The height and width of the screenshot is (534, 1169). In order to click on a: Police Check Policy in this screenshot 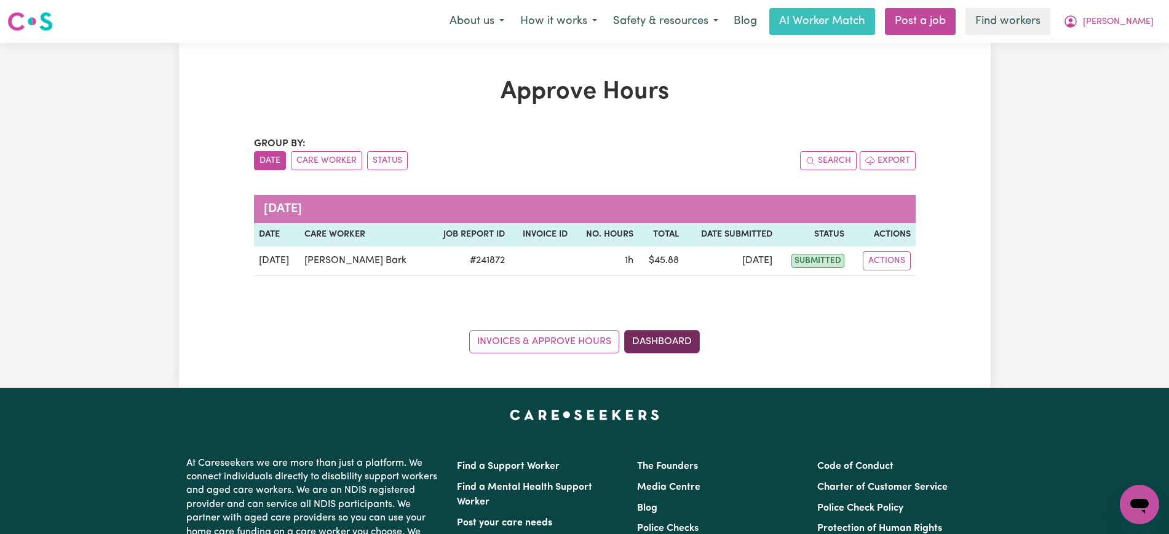, I will do `click(860, 509)`.